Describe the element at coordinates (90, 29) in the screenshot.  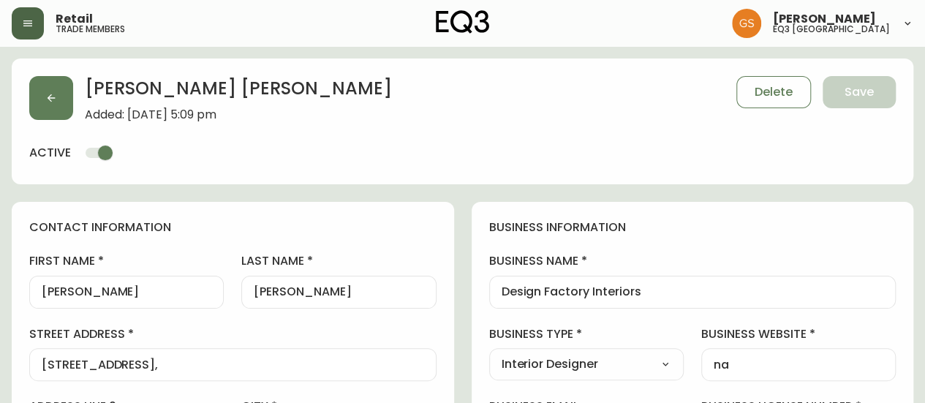
I see `h5: trade members` at that location.